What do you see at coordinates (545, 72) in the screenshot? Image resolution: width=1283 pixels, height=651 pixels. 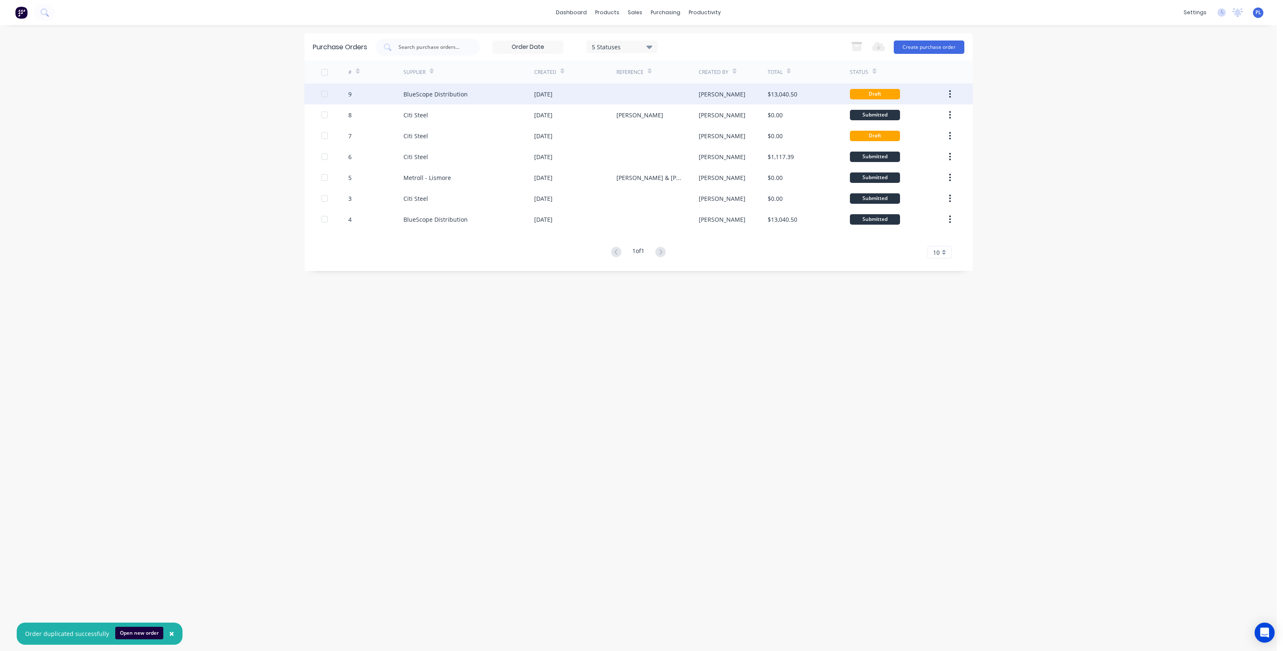 I see `div: Created` at bounding box center [545, 72].